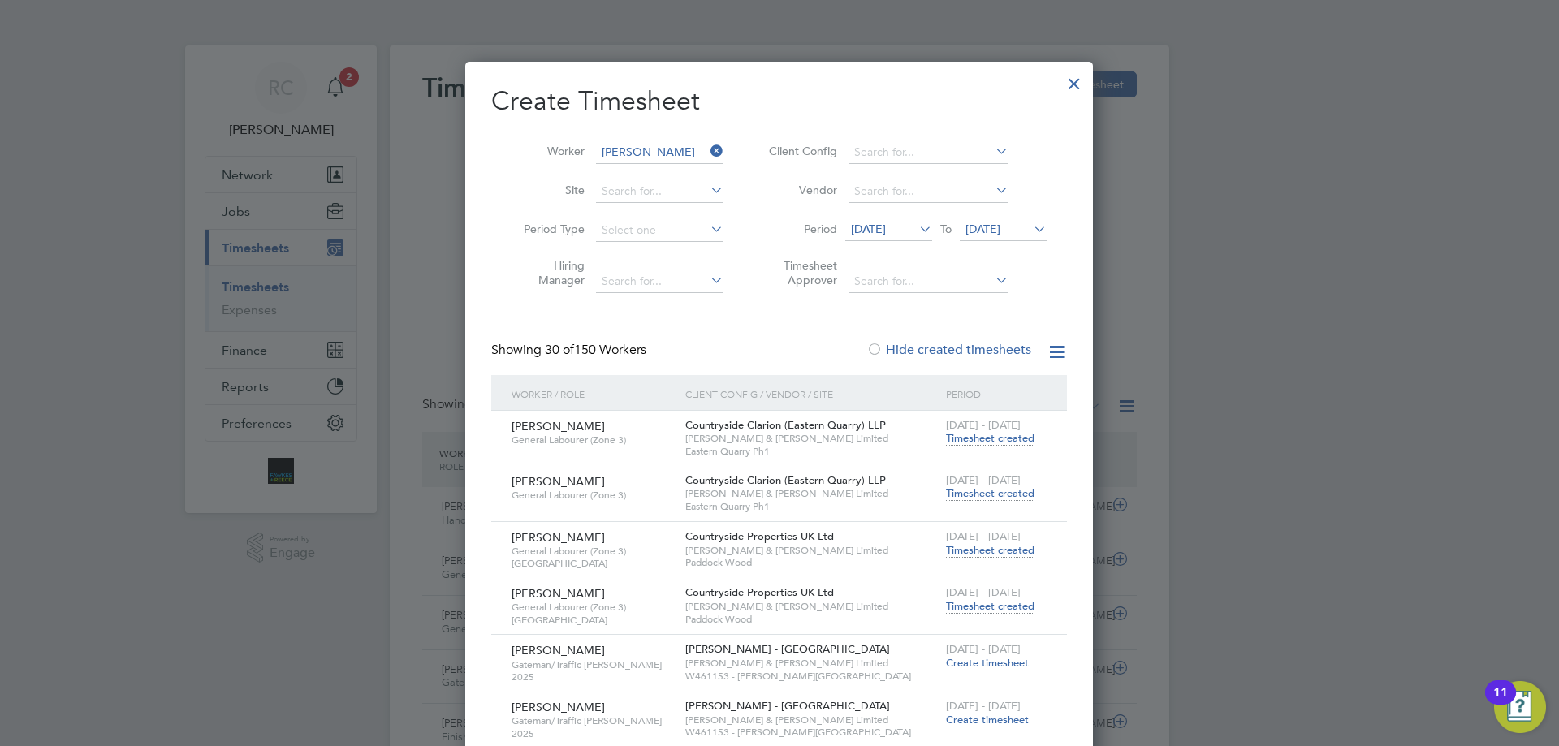  Describe the element at coordinates (996, 394) in the screenshot. I see `div: Period` at that location.